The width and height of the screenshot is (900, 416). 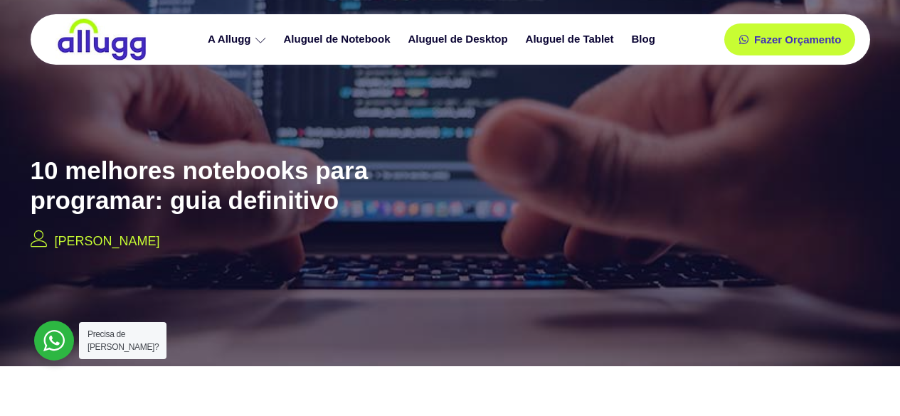 I want to click on a: Aluguel de Tablet, so click(x=571, y=39).